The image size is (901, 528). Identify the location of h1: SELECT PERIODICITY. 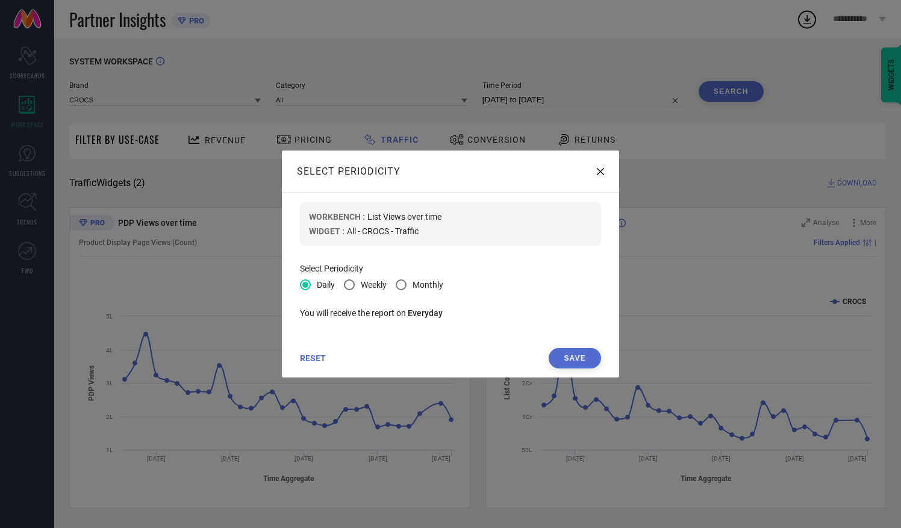
(349, 171).